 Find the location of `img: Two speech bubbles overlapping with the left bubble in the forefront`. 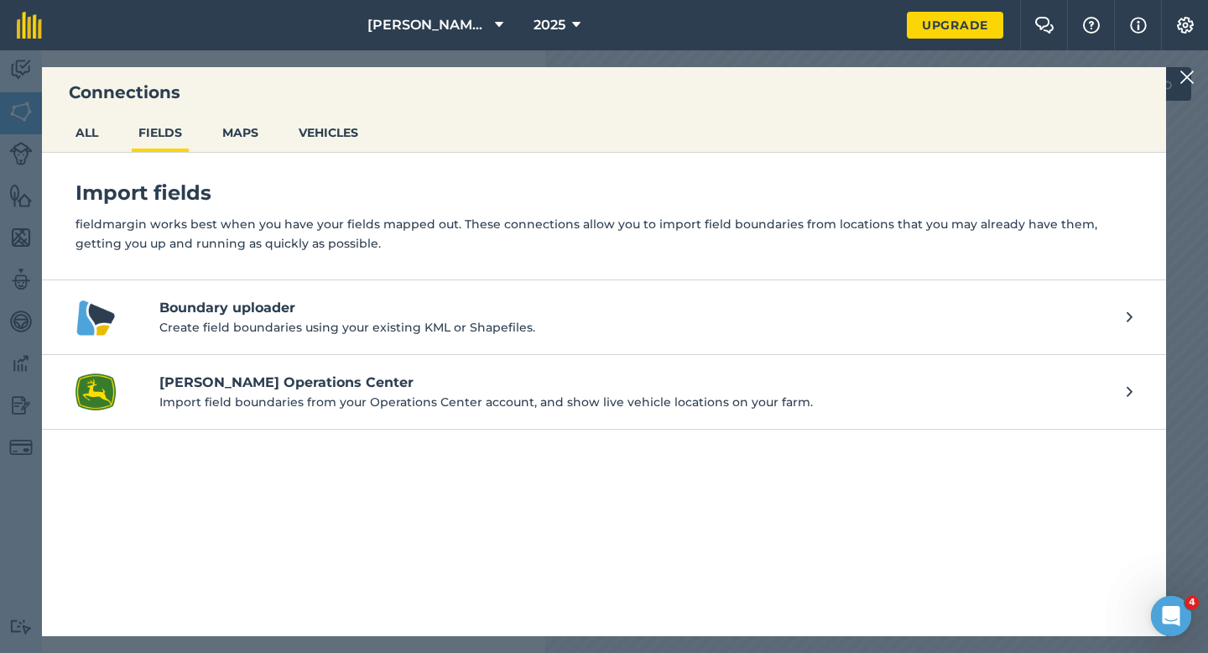

img: Two speech bubbles overlapping with the left bubble in the forefront is located at coordinates (1045, 25).